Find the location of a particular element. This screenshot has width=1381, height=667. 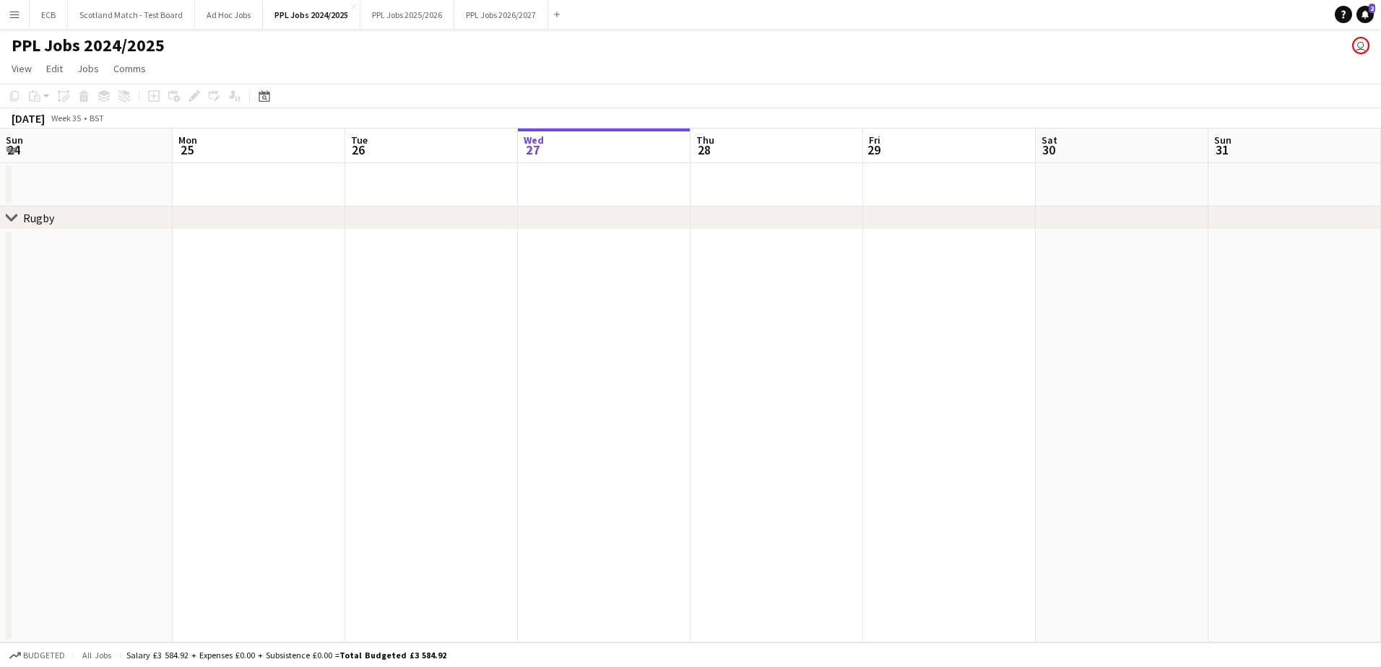

span: View is located at coordinates (22, 69).